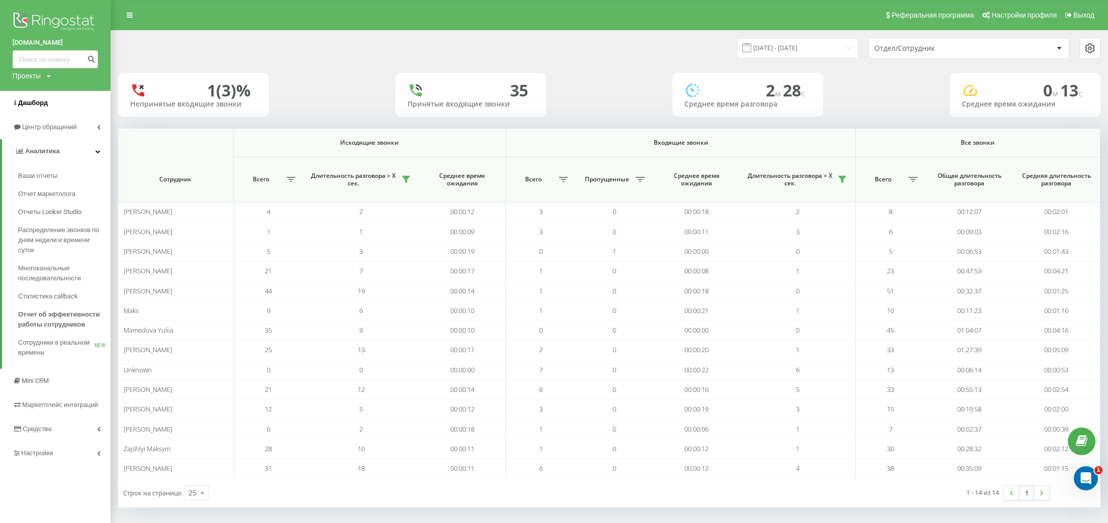 The height and width of the screenshot is (523, 1108). I want to click on span: 12, so click(268, 409).